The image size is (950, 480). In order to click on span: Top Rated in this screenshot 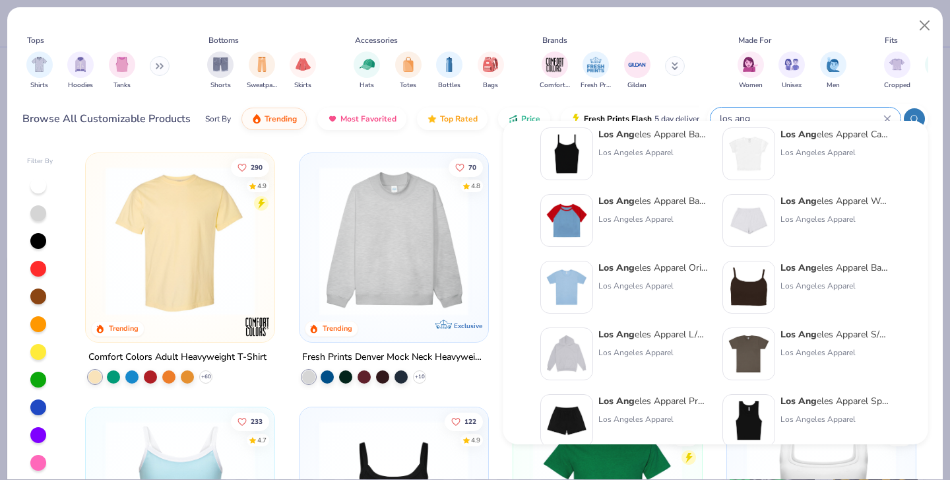, I will do `click(459, 119)`.